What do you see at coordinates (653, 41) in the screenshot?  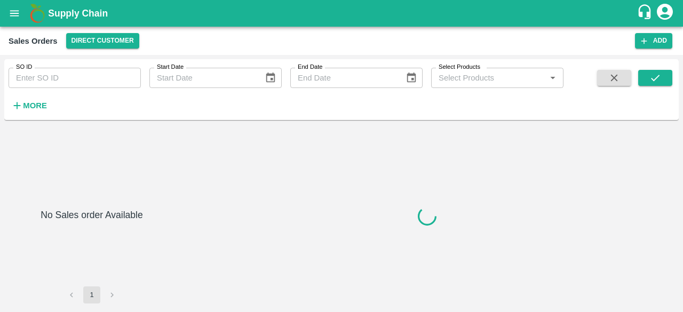 I see `button: Add` at bounding box center [653, 41].